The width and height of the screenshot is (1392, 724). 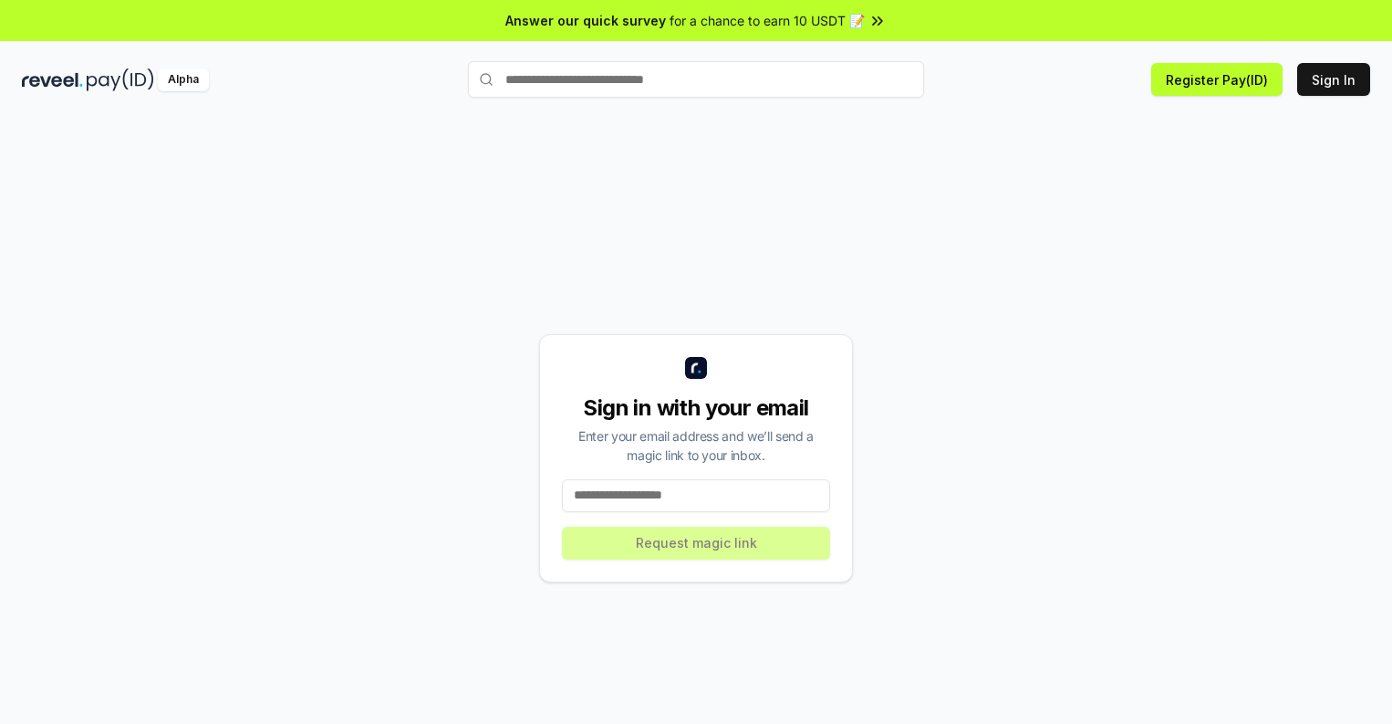 What do you see at coordinates (696, 445) in the screenshot?
I see `div: Enter your email address and we’ll send a magic link to your inbox.` at bounding box center [696, 445].